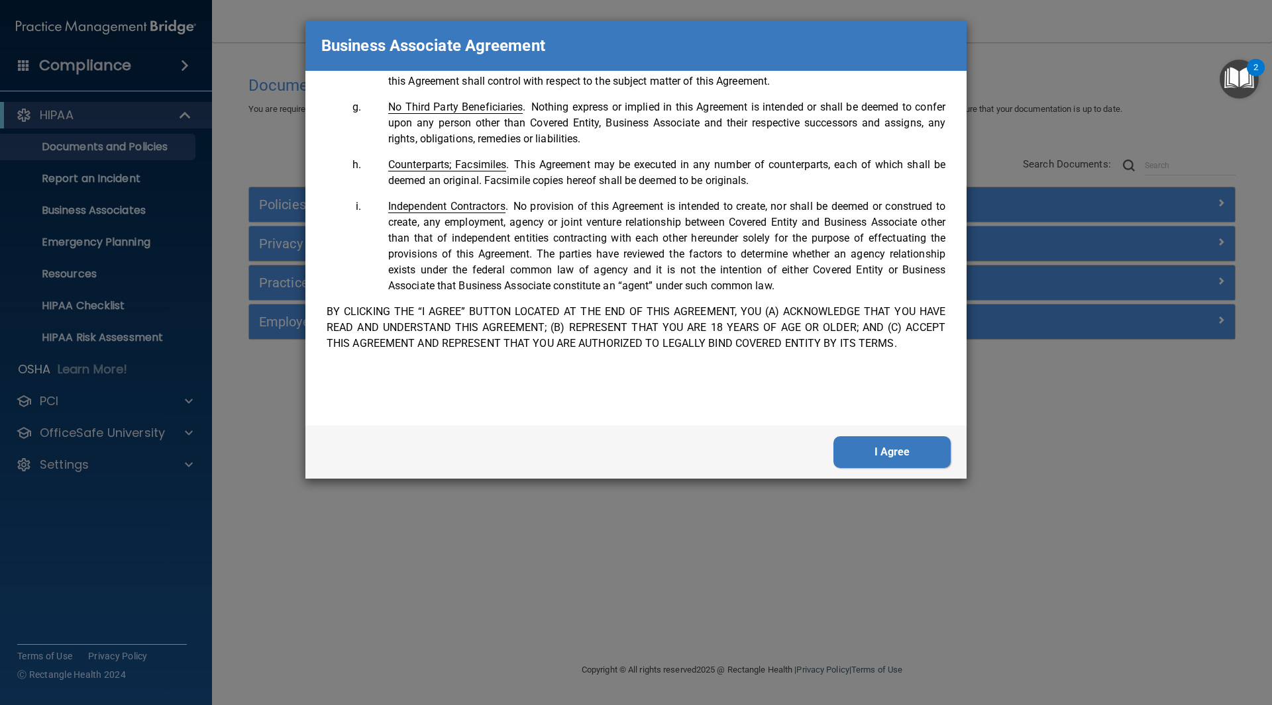  Describe the element at coordinates (636, 328) in the screenshot. I see `p: BY CLICKING THE “I AGREE” BUTTON LOCATED AT THE END OF THIS AGREEMENT, YOU (A) ACKNOWLEDGE THAT Y...` at that location.